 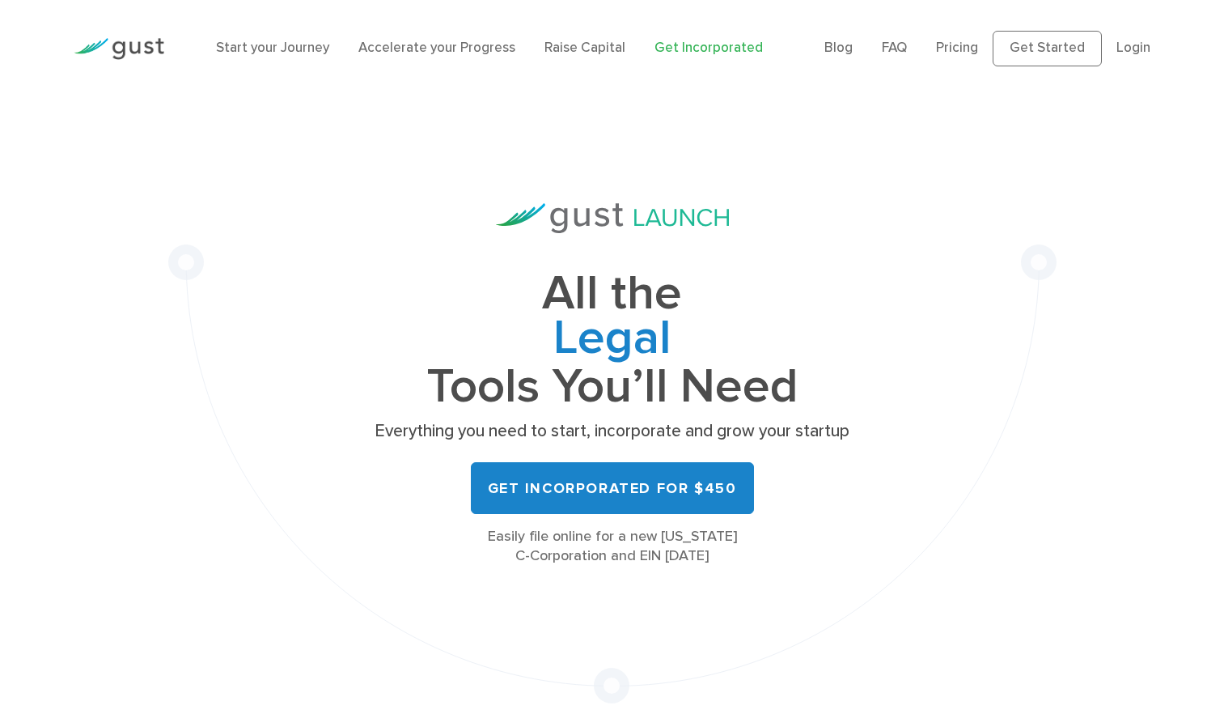 What do you see at coordinates (273, 48) in the screenshot?
I see `a: Start your Journey` at bounding box center [273, 48].